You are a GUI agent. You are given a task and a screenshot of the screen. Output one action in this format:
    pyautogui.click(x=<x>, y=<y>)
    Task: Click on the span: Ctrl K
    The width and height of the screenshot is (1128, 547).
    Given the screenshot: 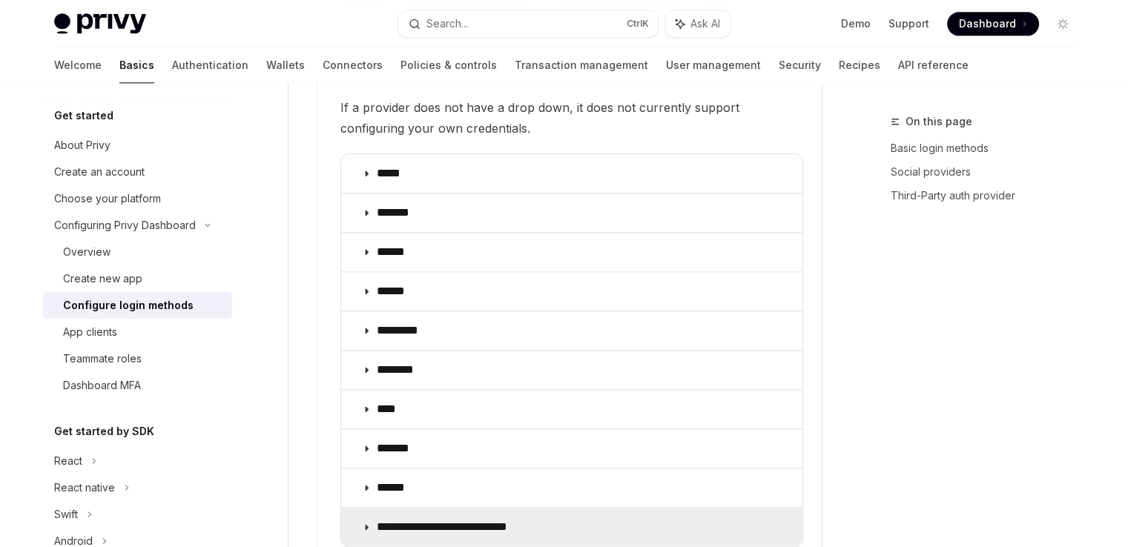 What is the action you would take?
    pyautogui.click(x=638, y=24)
    